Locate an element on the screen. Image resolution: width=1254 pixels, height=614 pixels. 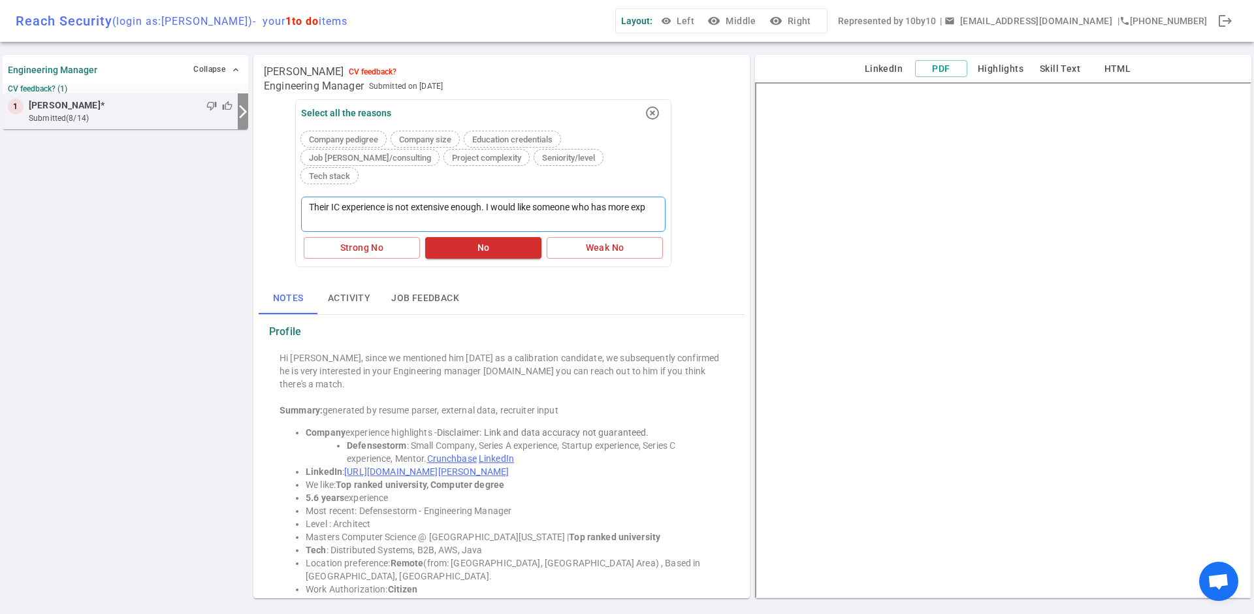
span: thumb_down is located at coordinates (212, 106).